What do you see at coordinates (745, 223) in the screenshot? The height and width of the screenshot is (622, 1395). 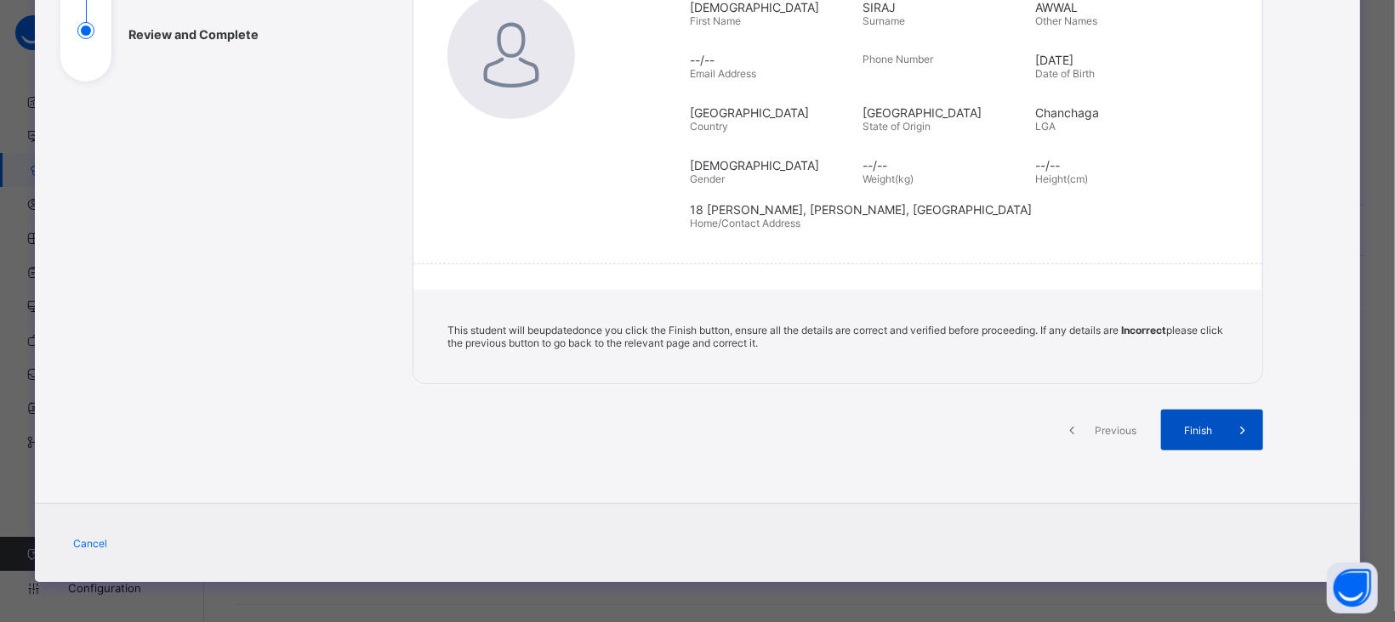 I see `span: Home/Contact Address` at bounding box center [745, 223].